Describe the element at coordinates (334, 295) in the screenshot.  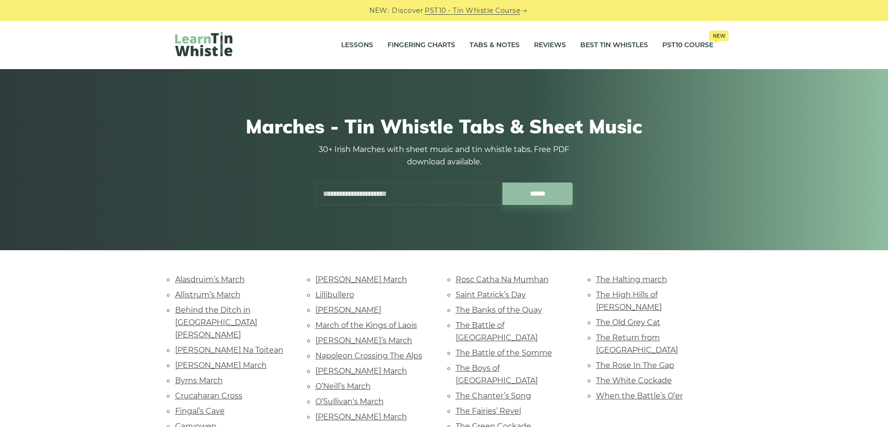
I see `a: Lillibullero` at that location.